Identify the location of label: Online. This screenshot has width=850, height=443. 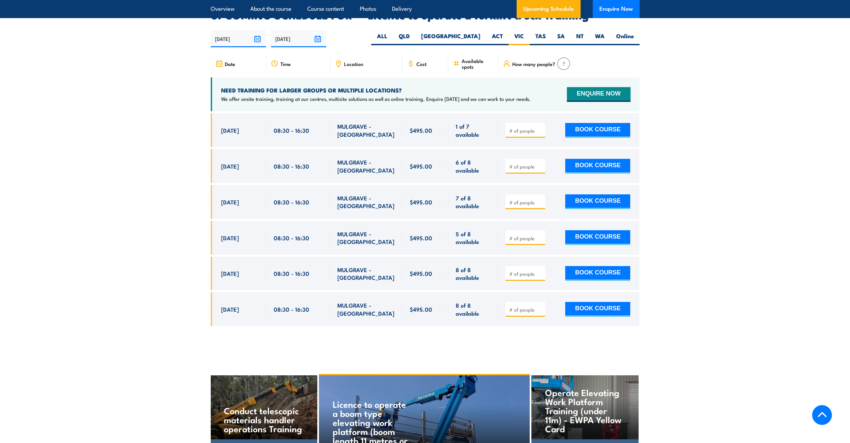
(625, 39).